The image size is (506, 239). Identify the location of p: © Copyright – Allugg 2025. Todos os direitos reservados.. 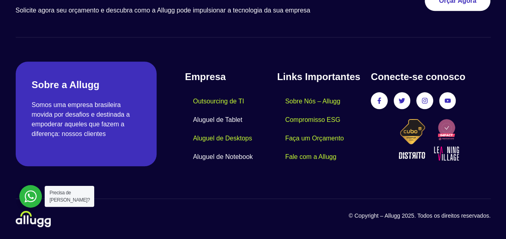
(372, 216).